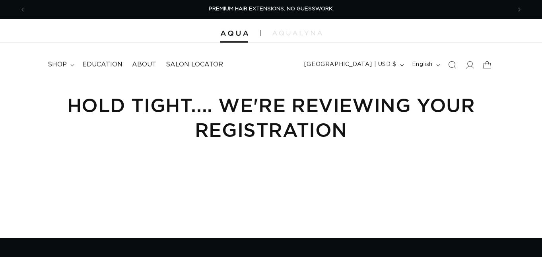 Image resolution: width=542 pixels, height=257 pixels. Describe the element at coordinates (23, 10) in the screenshot. I see `button: Previous announcement` at that location.